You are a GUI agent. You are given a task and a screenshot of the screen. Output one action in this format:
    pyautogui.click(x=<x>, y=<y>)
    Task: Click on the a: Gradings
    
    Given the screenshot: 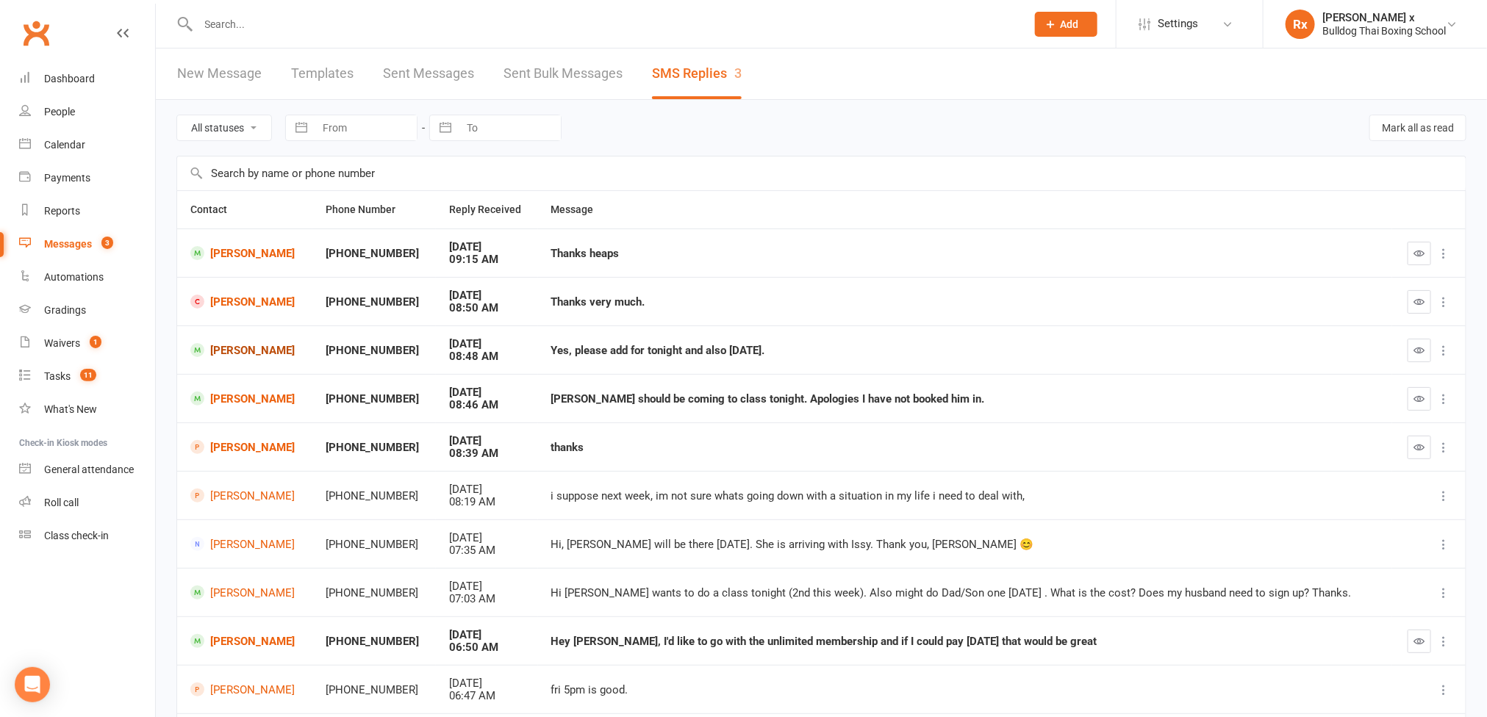 What is the action you would take?
    pyautogui.click(x=87, y=310)
    